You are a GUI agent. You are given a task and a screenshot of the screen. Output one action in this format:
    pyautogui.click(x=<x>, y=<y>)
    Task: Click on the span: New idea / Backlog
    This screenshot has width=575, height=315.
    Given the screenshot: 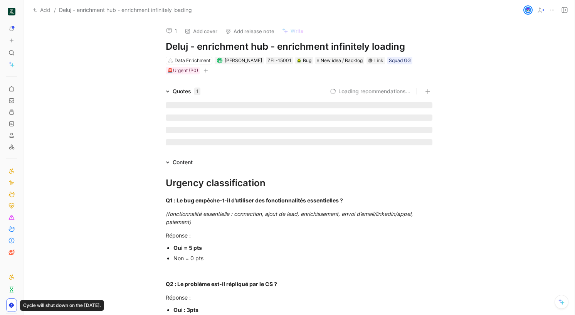 What is the action you would take?
    pyautogui.click(x=342, y=61)
    